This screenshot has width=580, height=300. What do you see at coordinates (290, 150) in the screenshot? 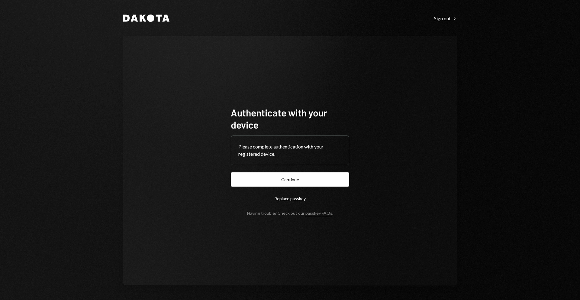
I see `div: Please complete authentication with your registered device.` at bounding box center [290, 150].